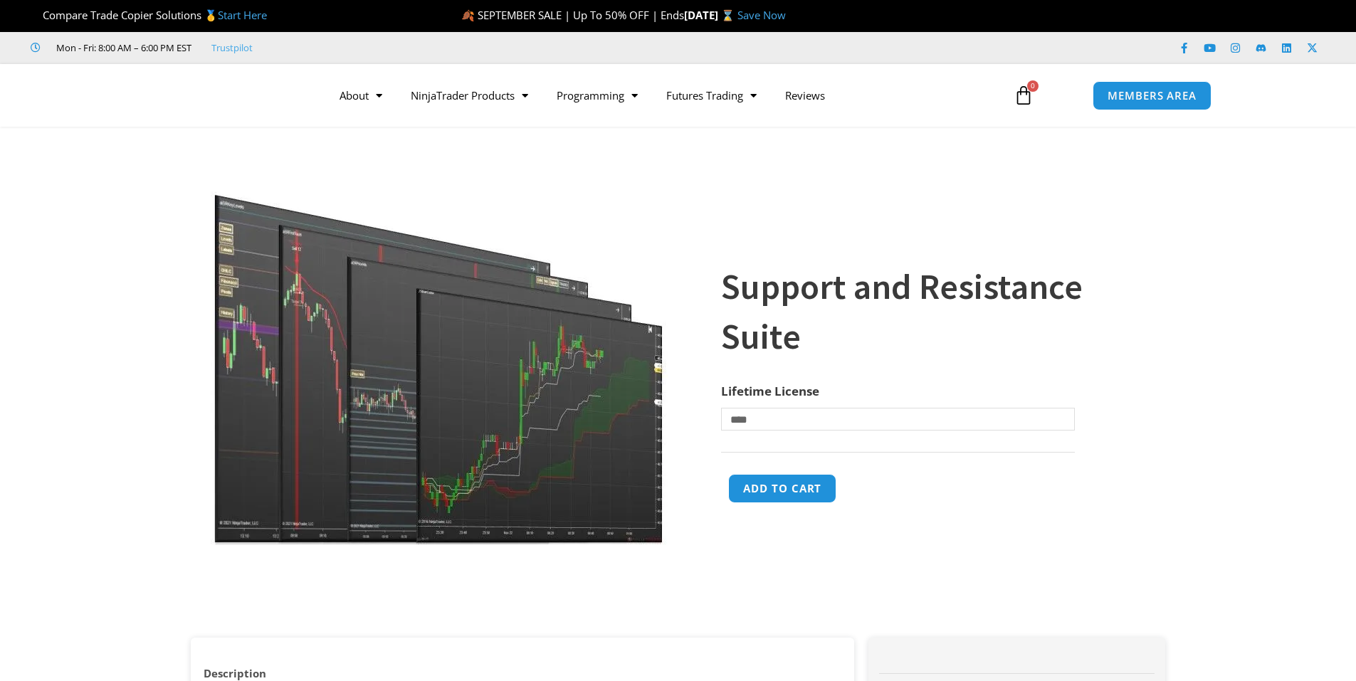 This screenshot has height=681, width=1356. What do you see at coordinates (597, 95) in the screenshot?
I see `a: Programming` at bounding box center [597, 95].